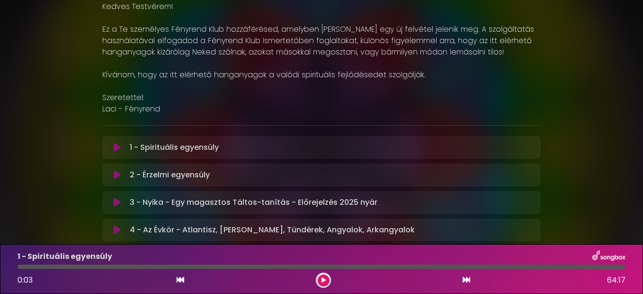 This screenshot has height=294, width=643. I want to click on span: 0:03, so click(25, 280).